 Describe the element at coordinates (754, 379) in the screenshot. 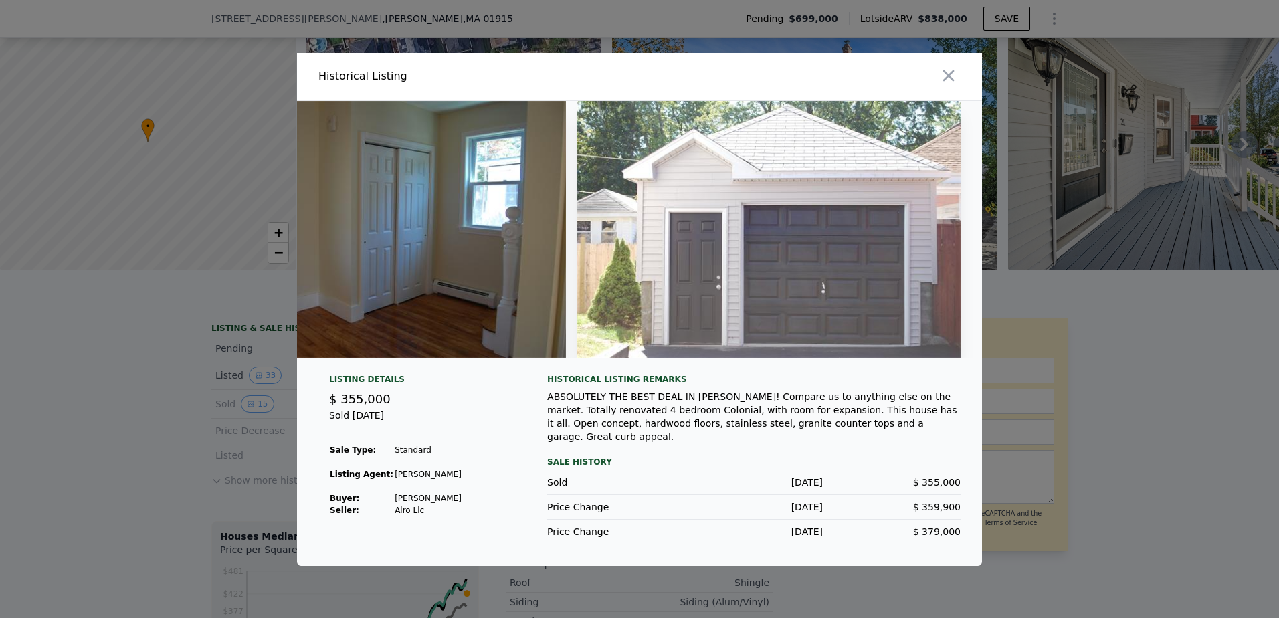

I see `div: Historical Listing remarks` at that location.